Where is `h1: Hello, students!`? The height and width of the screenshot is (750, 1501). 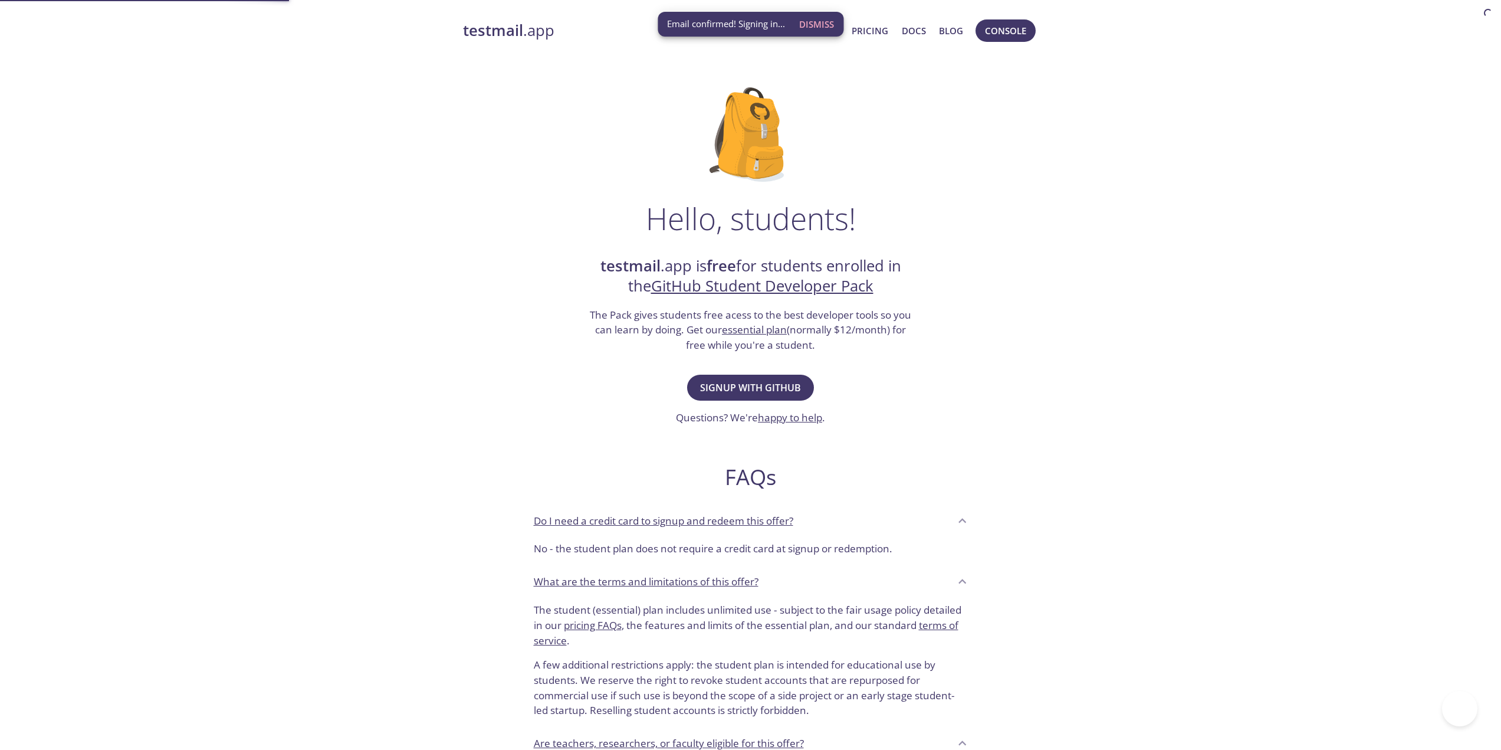
h1: Hello, students! is located at coordinates (751, 218).